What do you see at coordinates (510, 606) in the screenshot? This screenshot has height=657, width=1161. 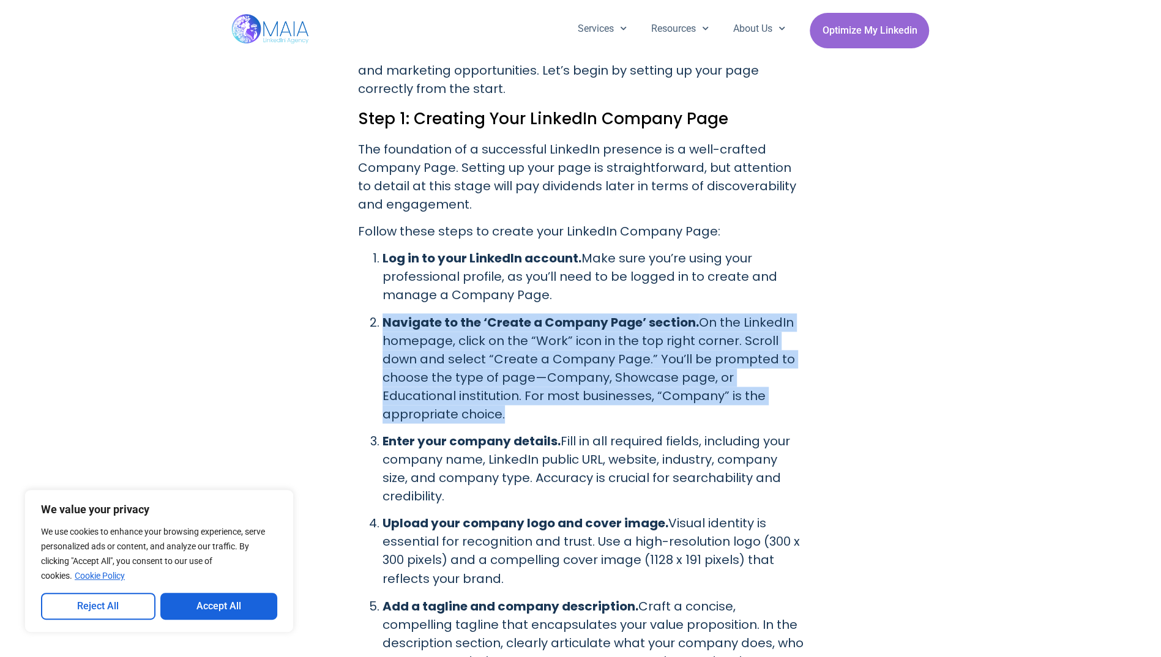 I see `strong: Add a tagline and company description.` at bounding box center [510, 606].